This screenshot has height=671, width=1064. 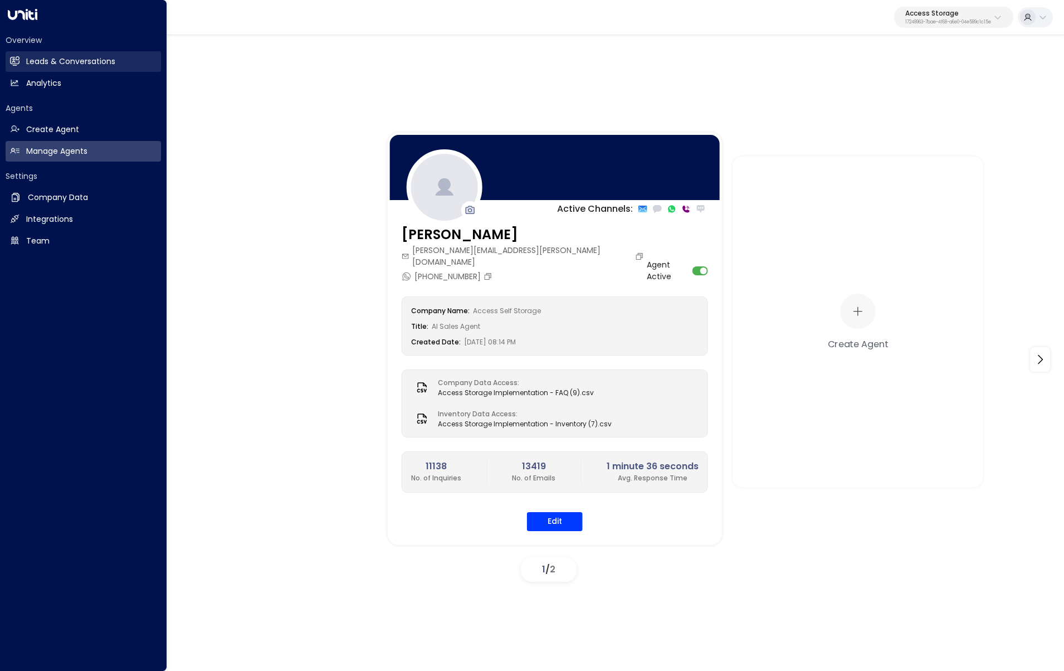 I want to click on p: Access Storage, so click(x=948, y=13).